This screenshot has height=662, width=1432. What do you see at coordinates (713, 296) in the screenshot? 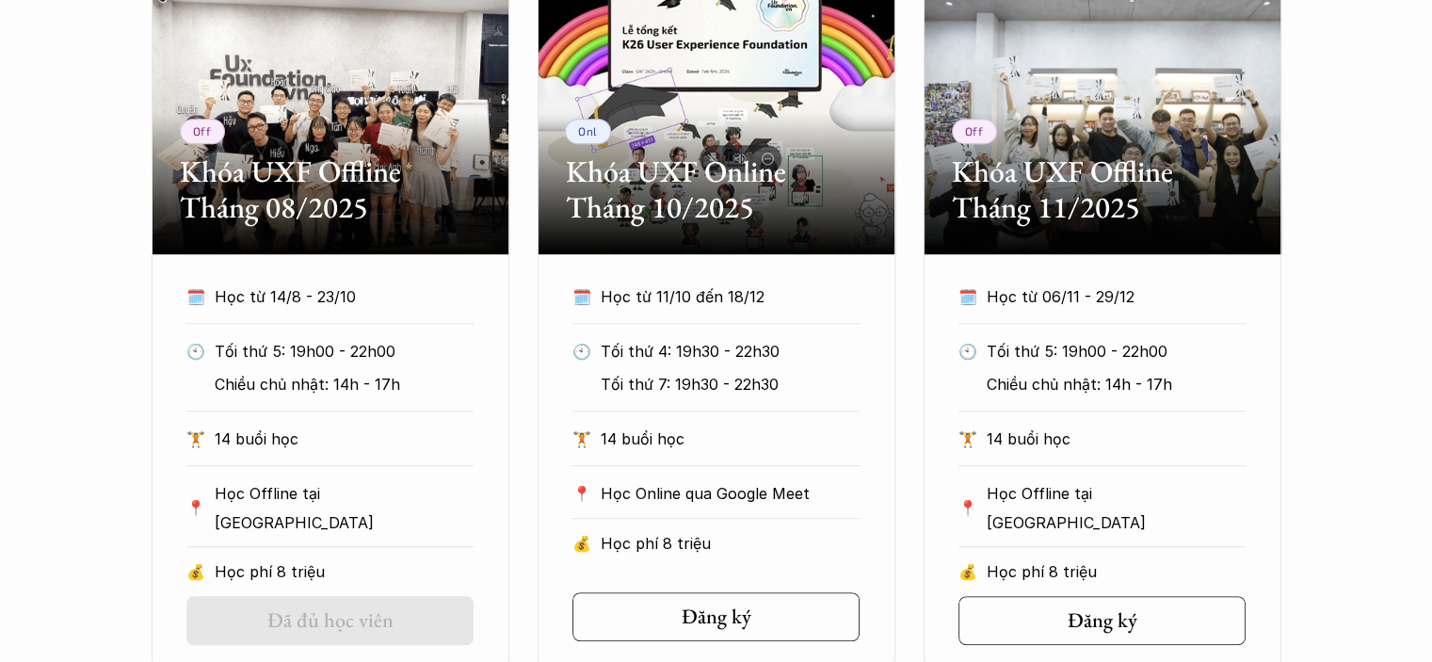
I see `p: Học từ 11/10 đến 18/12` at bounding box center [713, 296].